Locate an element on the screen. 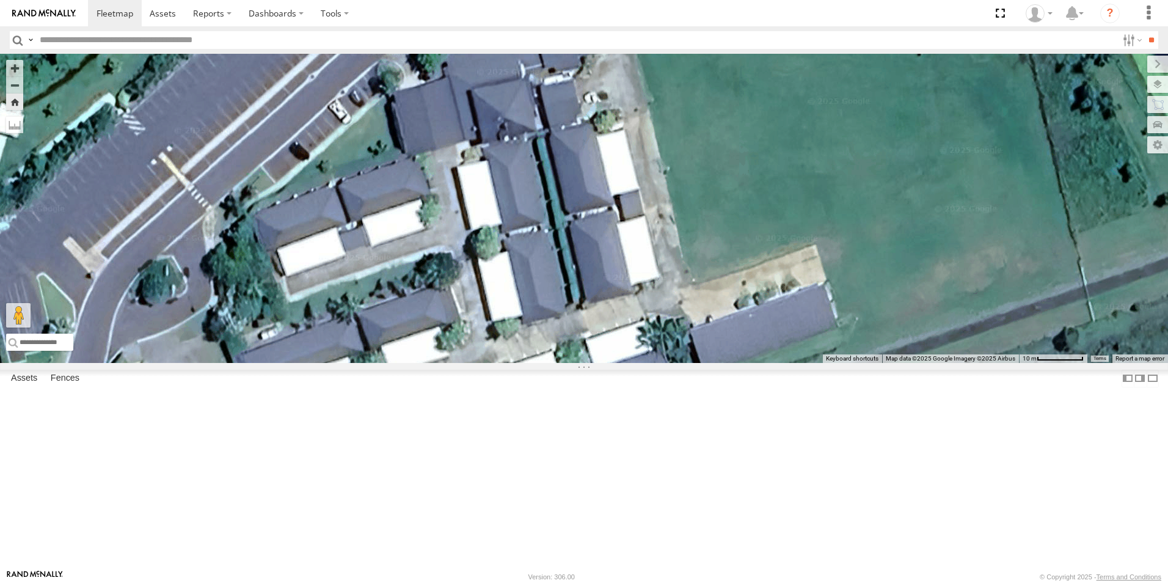 This screenshot has width=1168, height=583. button: Map Scale: 10 m per 73 pixels is located at coordinates (1053, 358).